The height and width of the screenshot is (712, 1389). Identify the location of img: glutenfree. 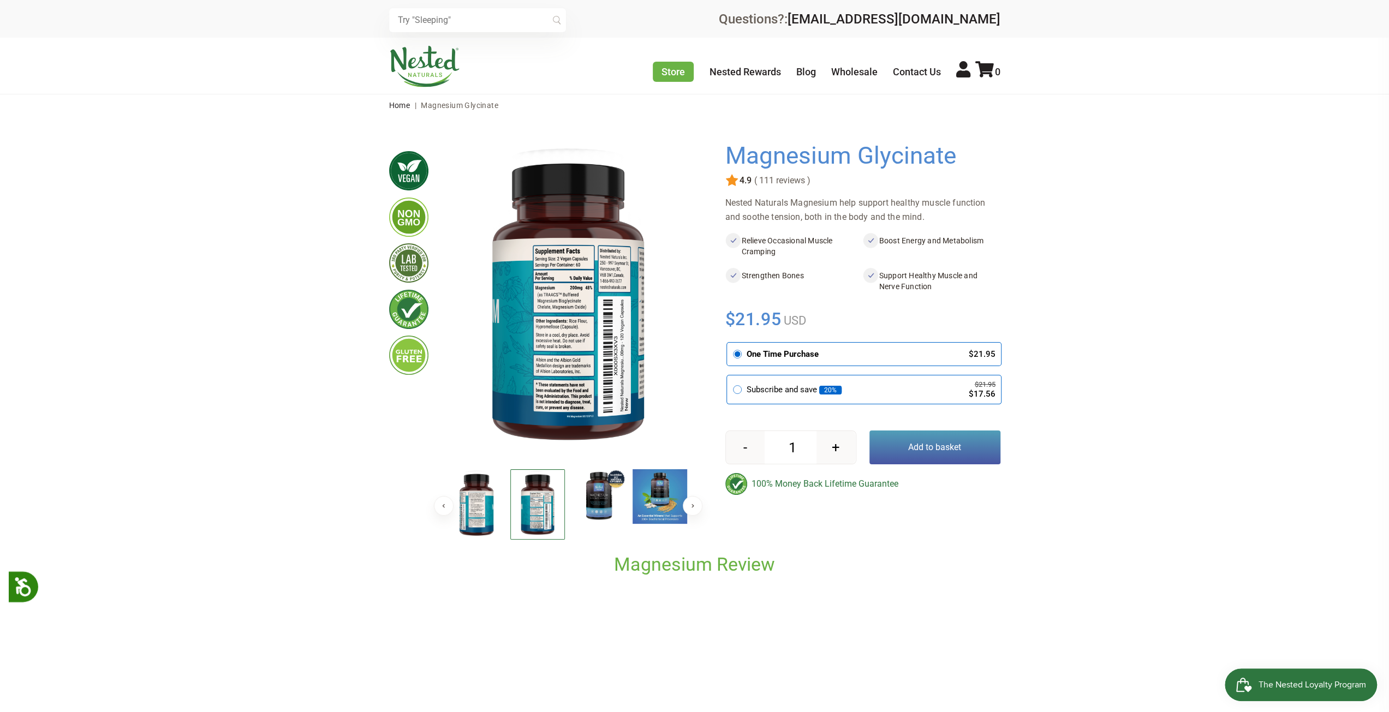
(409, 355).